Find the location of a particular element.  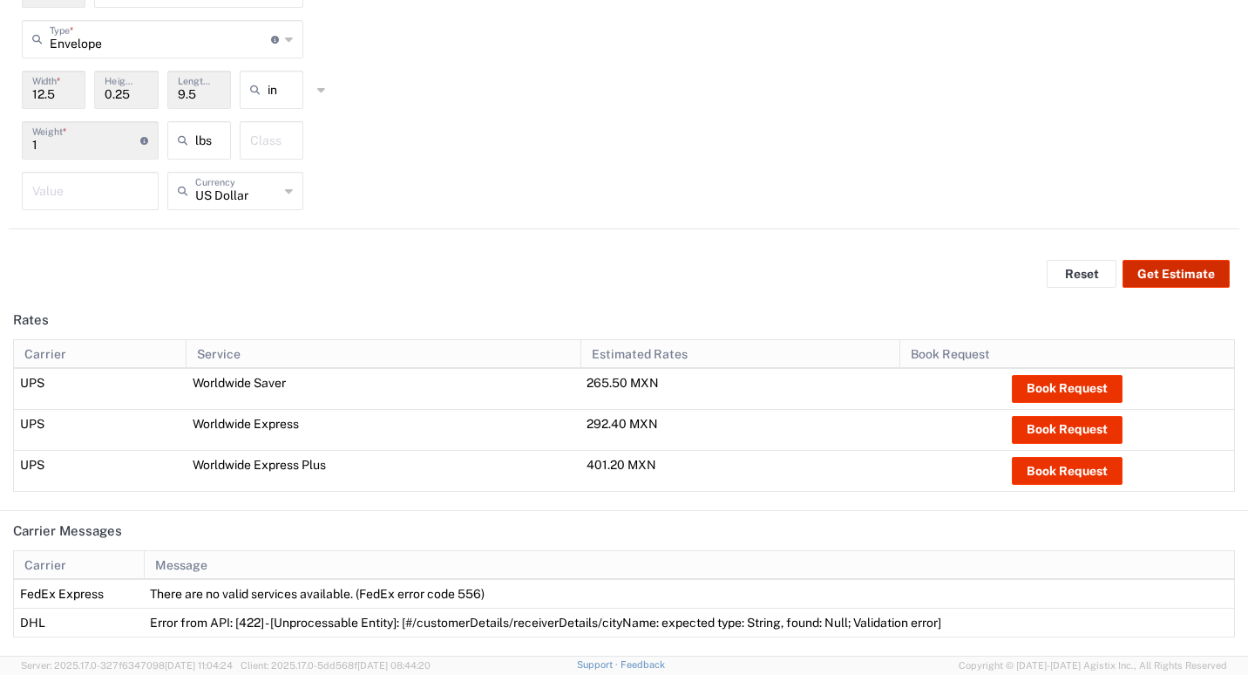

span: Error from API: [422] - [Unprocessable Entity]: [#/customerDetails/receiverDetails/cityName: expe... is located at coordinates (546, 622).